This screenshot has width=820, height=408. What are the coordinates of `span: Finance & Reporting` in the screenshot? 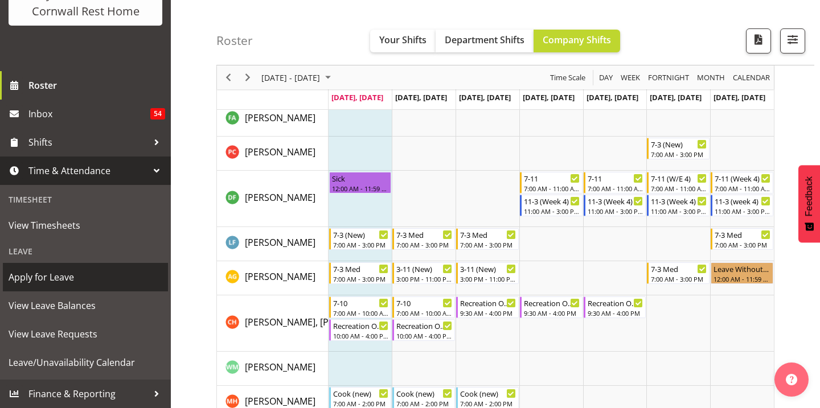 It's located at (88, 394).